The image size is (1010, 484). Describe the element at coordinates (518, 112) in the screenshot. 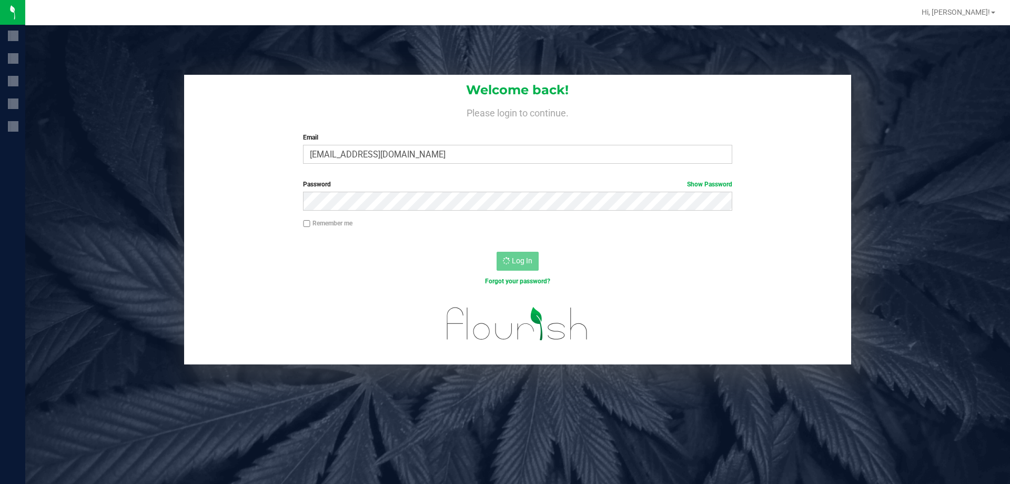

I see `h4: Please login to continue.` at that location.